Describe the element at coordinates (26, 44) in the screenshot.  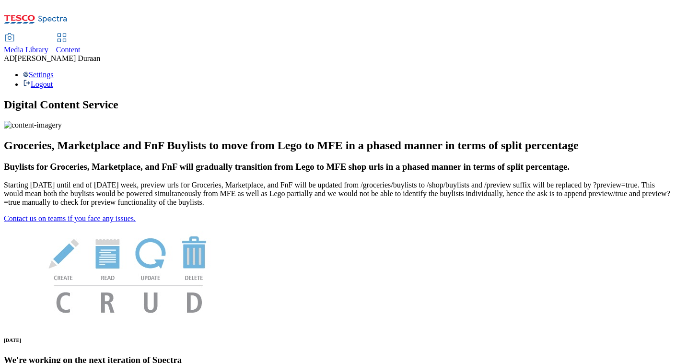
I see `a: Media Library` at that location.